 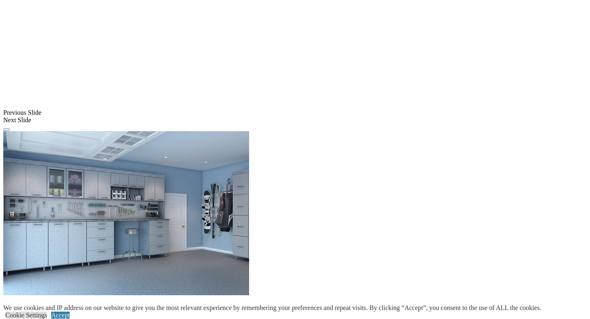 I want to click on a: Cookie Settings, so click(x=26, y=315).